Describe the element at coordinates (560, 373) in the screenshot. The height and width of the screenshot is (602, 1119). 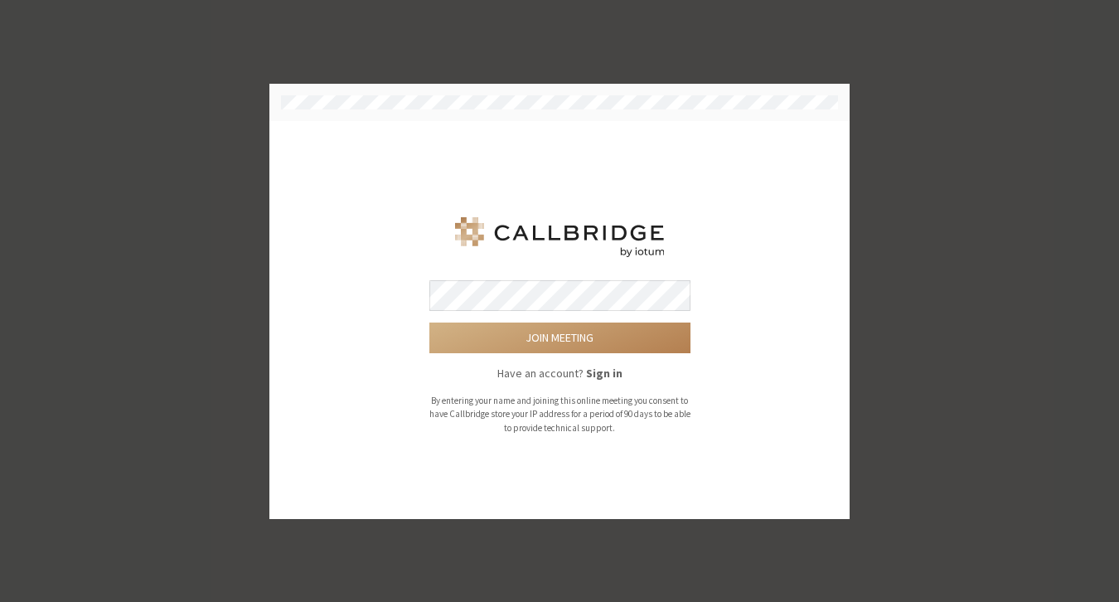
I see `p: Have an account?` at that location.